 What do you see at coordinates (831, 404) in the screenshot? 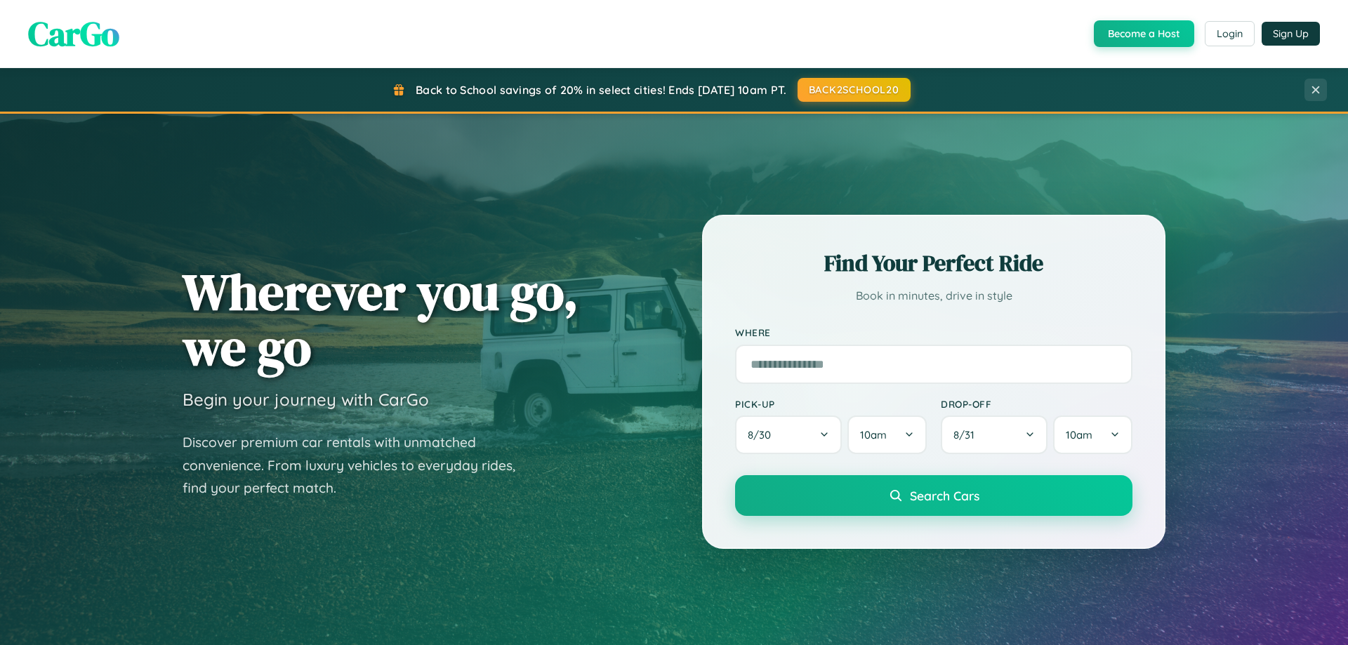
I see `label: Pick-up` at bounding box center [831, 404].